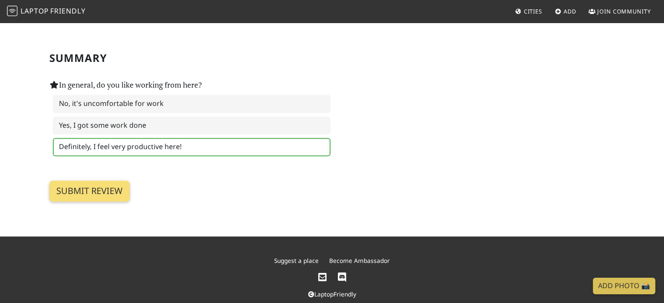  I want to click on span: Add, so click(569, 11).